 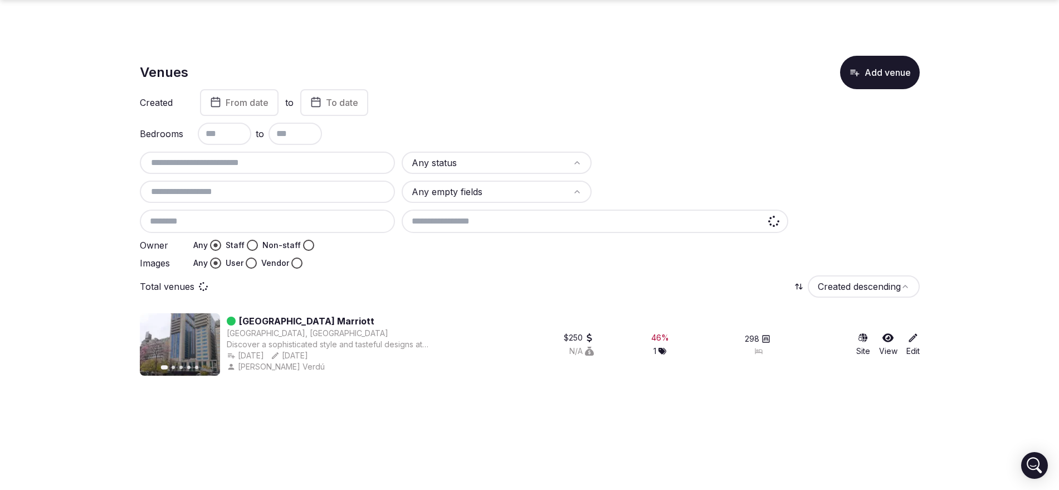 I want to click on button: Go to slide 3, so click(x=181, y=367).